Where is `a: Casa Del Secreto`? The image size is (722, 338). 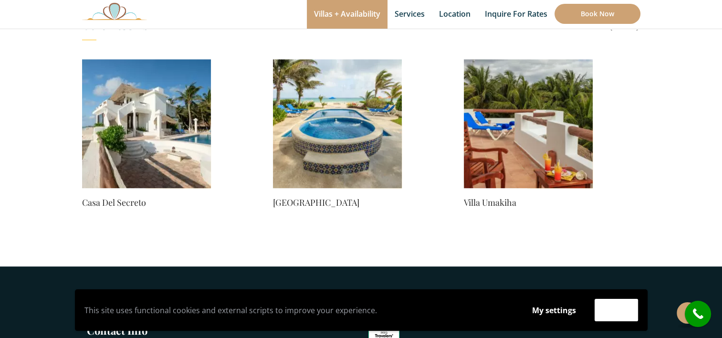
a: Casa Del Secreto is located at coordinates (147, 202).